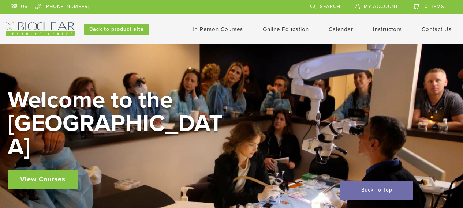 Image resolution: width=463 pixels, height=208 pixels. I want to click on a: Contact Us, so click(436, 29).